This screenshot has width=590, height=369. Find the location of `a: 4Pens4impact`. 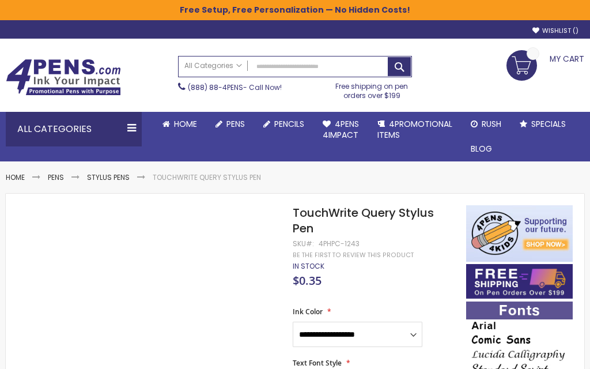

a: 4Pens4impact is located at coordinates (340, 130).